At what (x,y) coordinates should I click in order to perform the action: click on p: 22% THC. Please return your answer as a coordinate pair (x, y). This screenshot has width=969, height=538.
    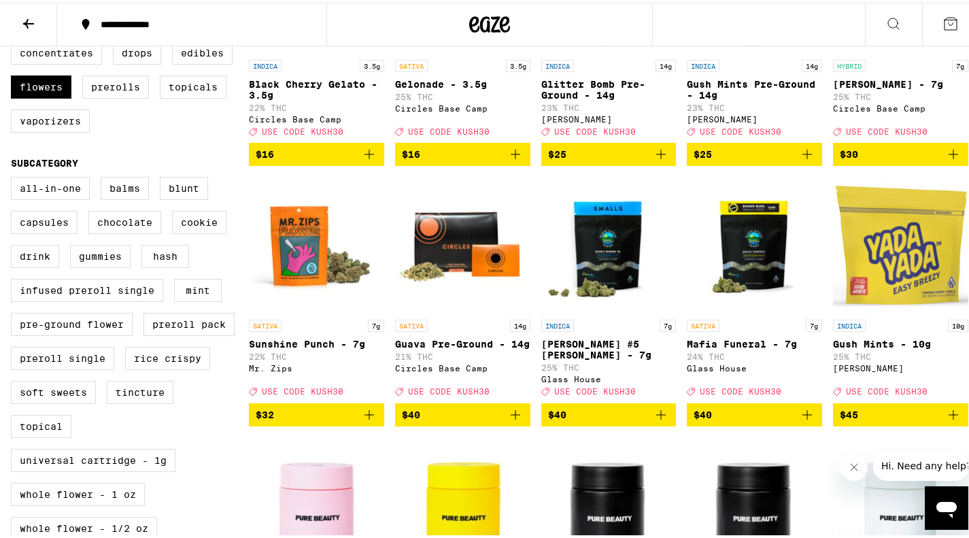
    Looking at the image, I should click on (316, 354).